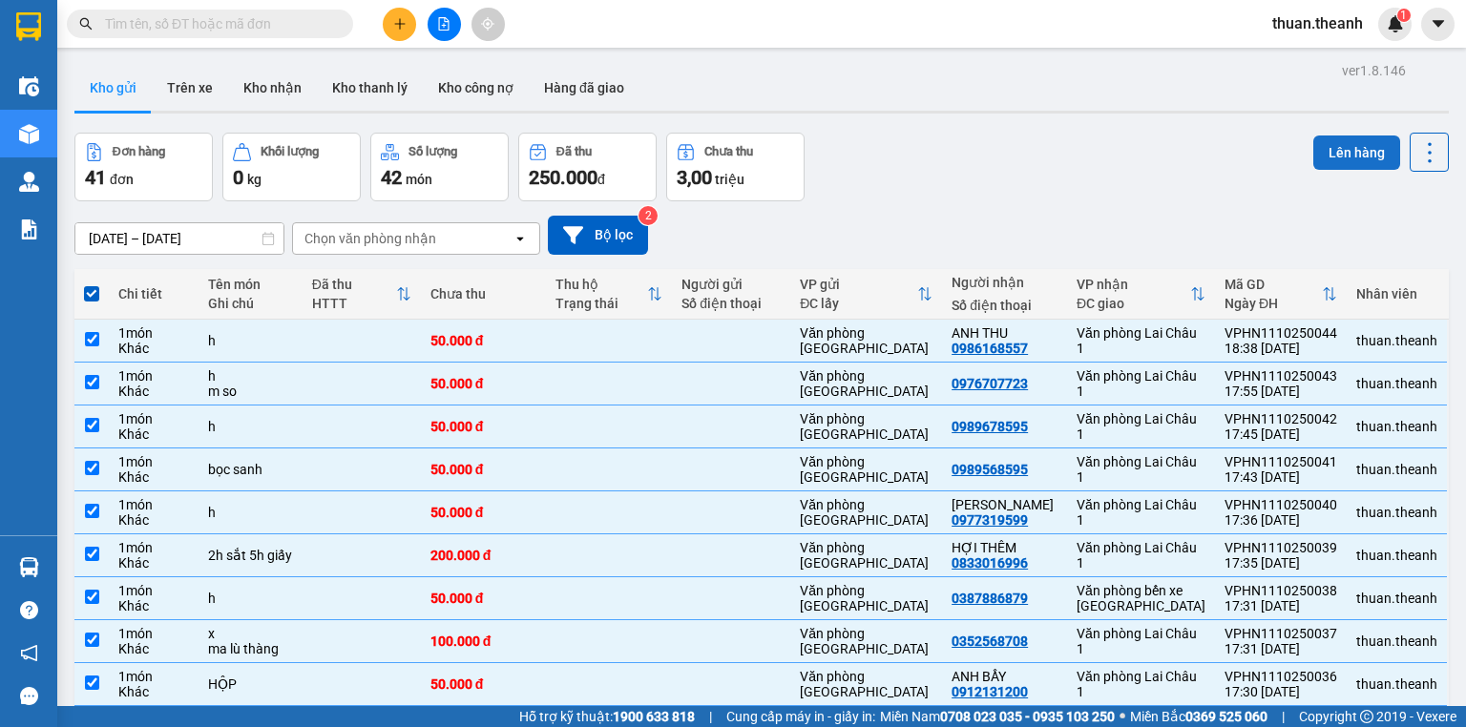 This screenshot has height=727, width=1466. Describe the element at coordinates (648, 216) in the screenshot. I see `sup: 2` at that location.